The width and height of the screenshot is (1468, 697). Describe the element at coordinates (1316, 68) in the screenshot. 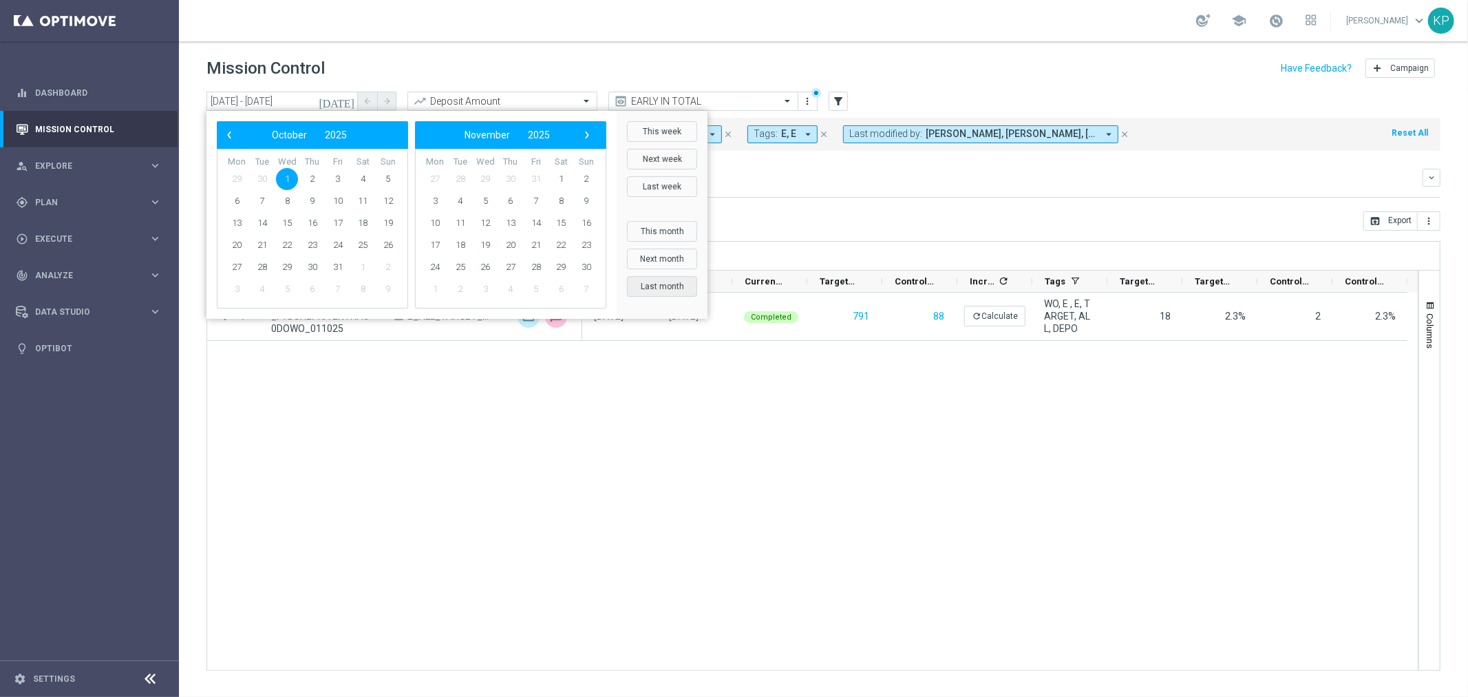

I see `input: Have Feedback?` at that location.